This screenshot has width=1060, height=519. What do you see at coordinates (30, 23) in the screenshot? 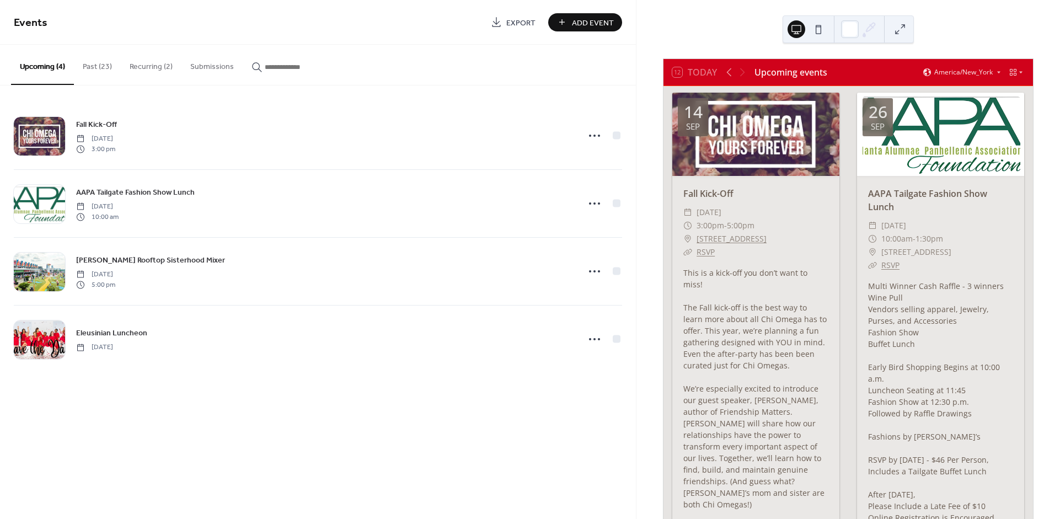
I see `span: Events` at bounding box center [30, 23].